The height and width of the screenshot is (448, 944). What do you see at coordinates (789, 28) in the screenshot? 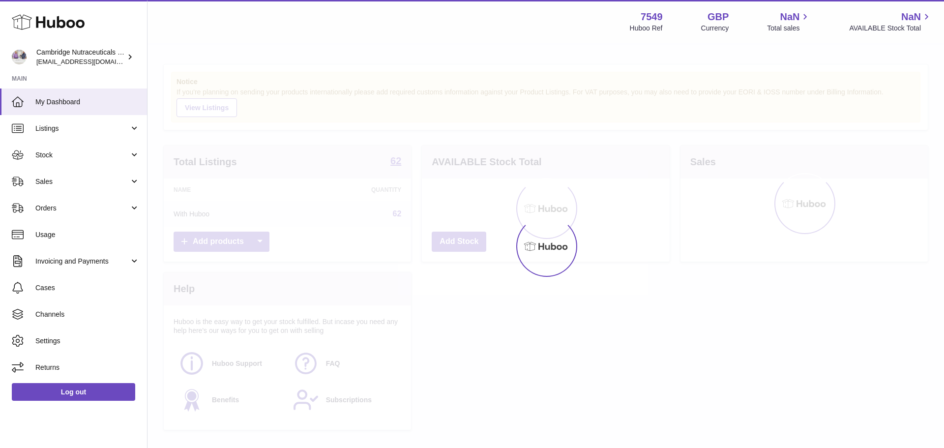
I see `span: Total sales` at bounding box center [789, 28].